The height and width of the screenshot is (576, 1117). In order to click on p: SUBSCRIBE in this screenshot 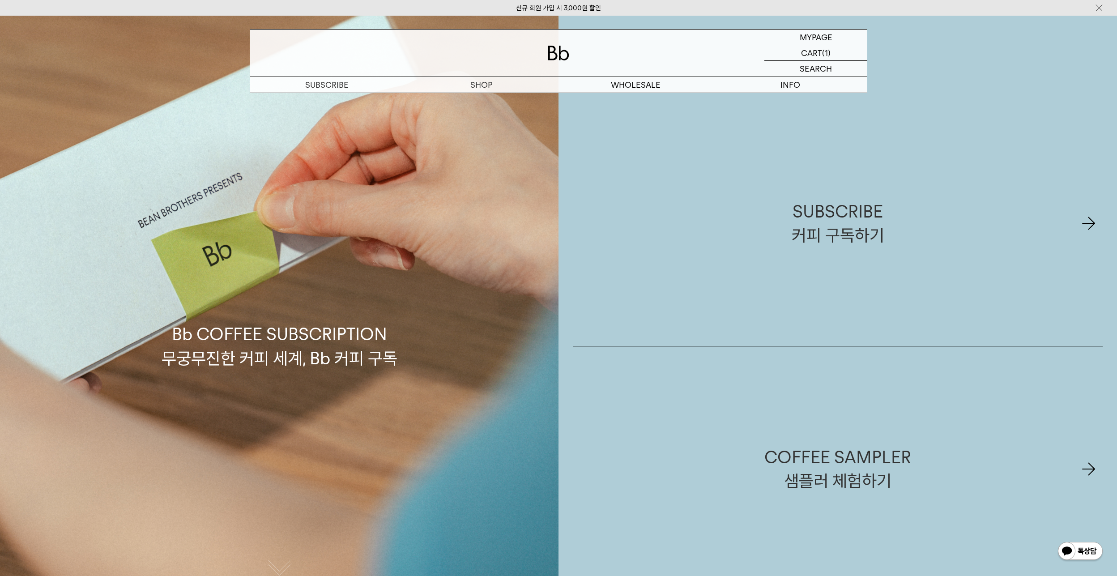, I will do `click(327, 85)`.